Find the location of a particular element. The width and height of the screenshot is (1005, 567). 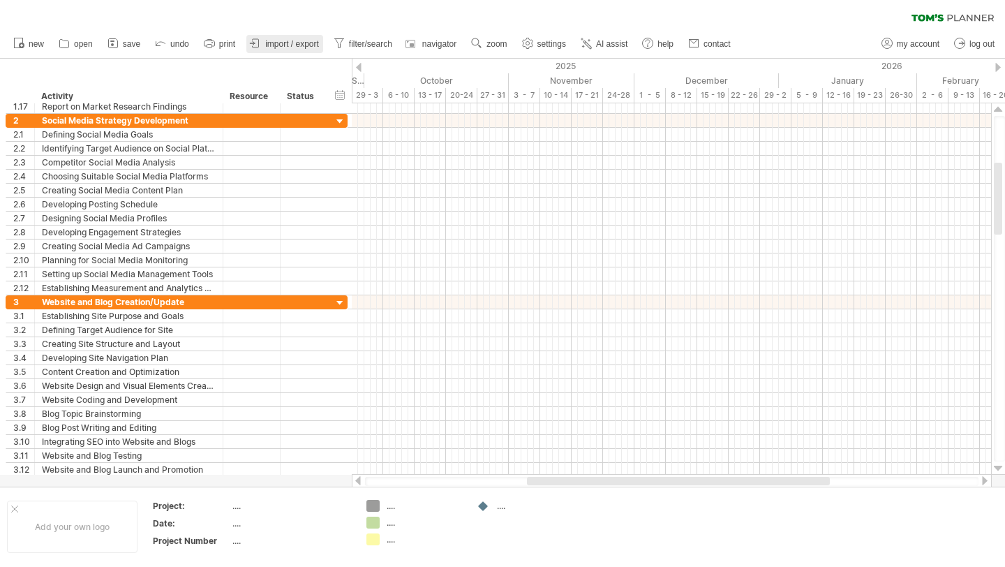

div: November 2025 is located at coordinates (572, 80).